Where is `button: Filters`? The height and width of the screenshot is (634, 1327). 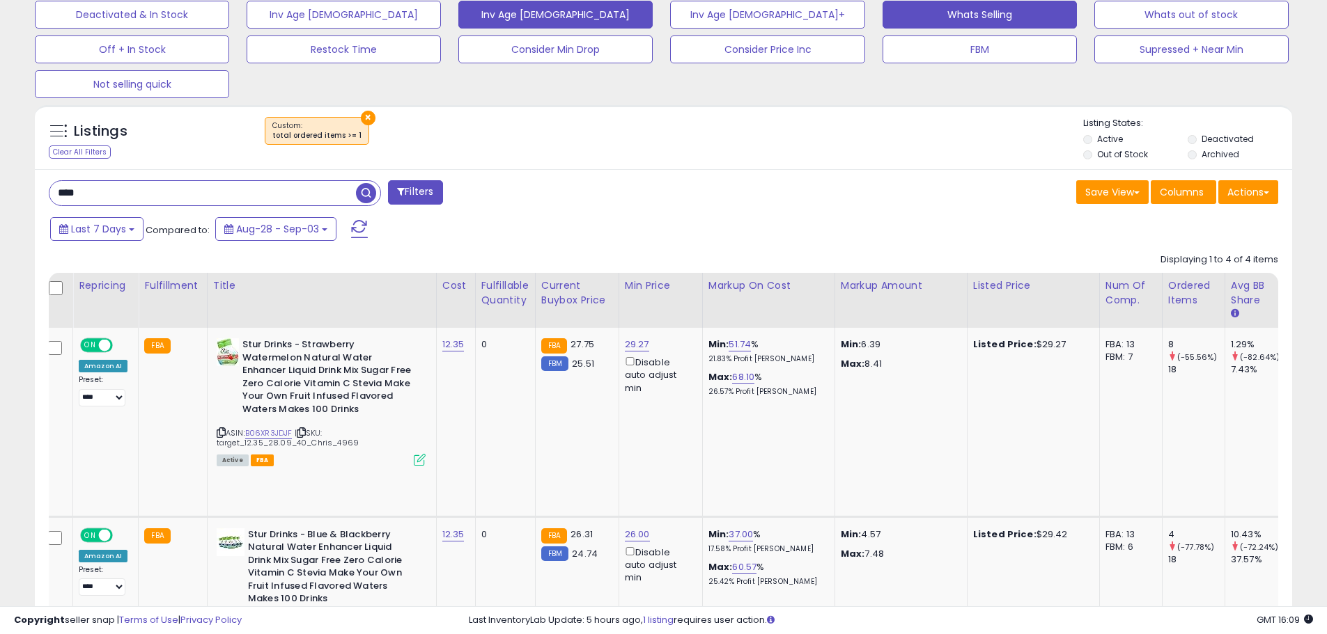
button: Filters is located at coordinates (415, 192).